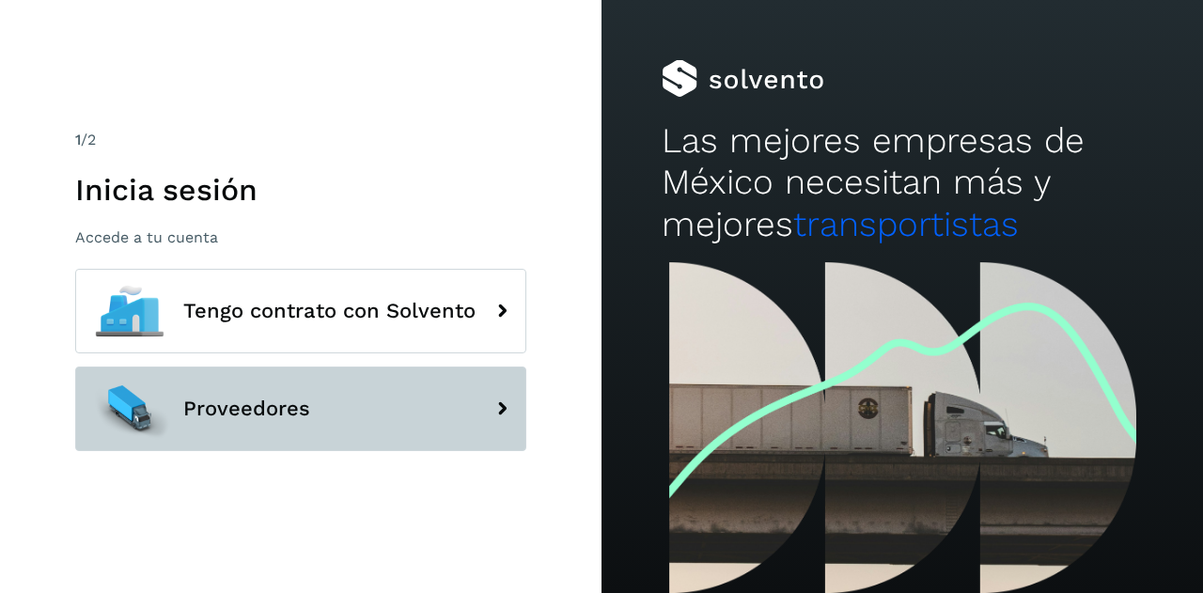 The image size is (1203, 593). Describe the element at coordinates (301, 140) in the screenshot. I see `div: /2` at that location.